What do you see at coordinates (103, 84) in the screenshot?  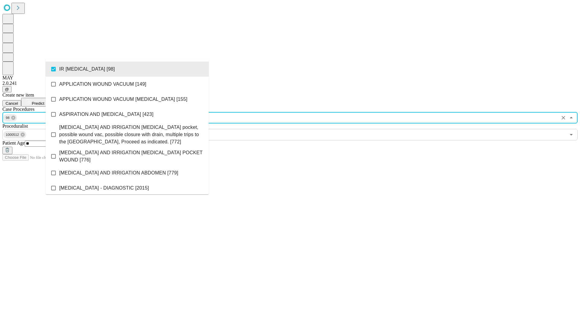 I see `span: APPLICATION WOUND VACUUM [149]` at bounding box center [103, 84].